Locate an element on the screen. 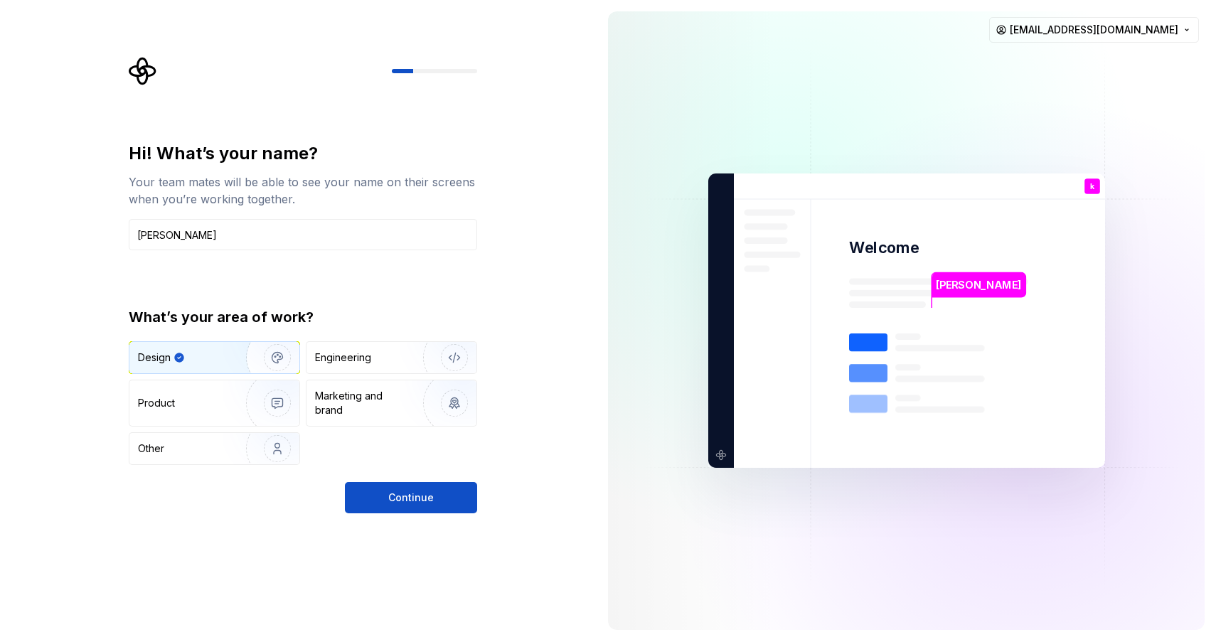  svg: Supernova Logo is located at coordinates (143, 71).